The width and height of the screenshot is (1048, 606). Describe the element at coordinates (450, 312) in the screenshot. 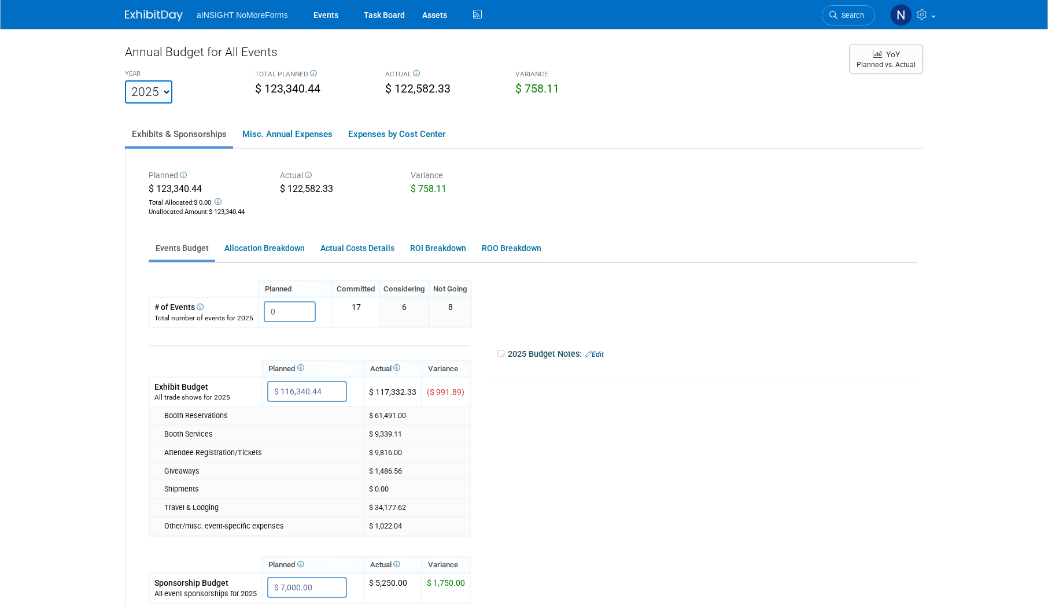

I see `td: 8` at that location.